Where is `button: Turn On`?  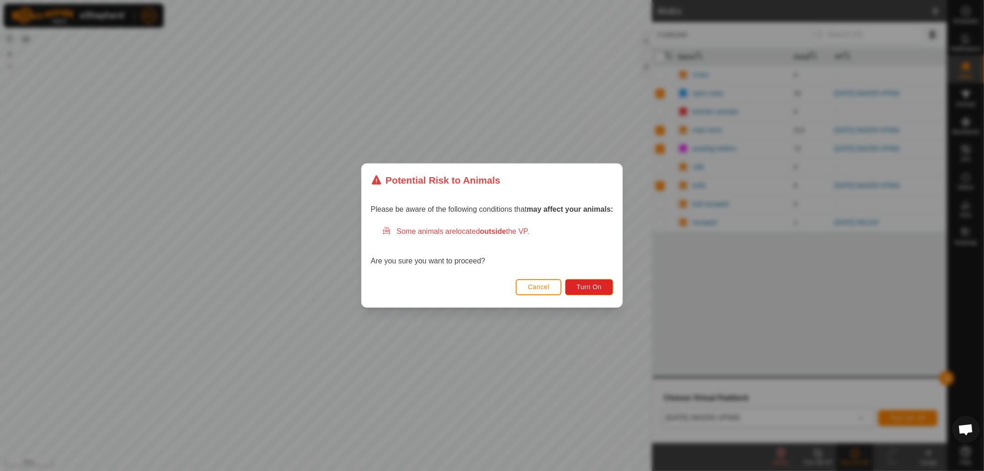
button: Turn On is located at coordinates (589, 287).